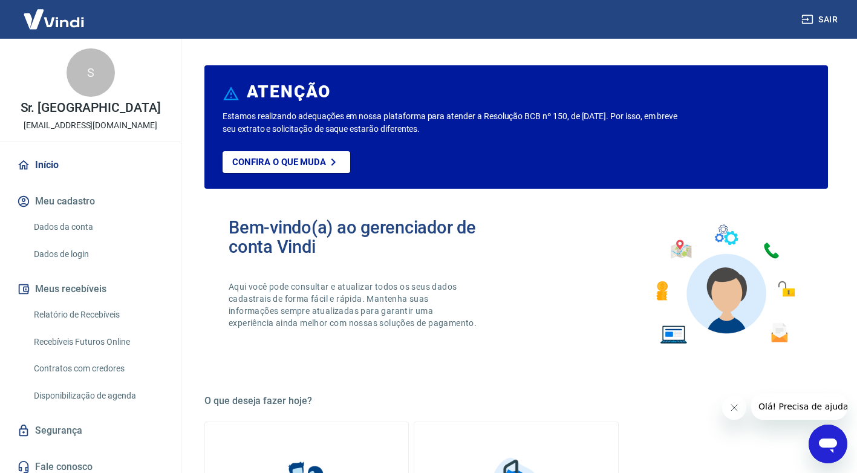  Describe the element at coordinates (91, 73) in the screenshot. I see `div: S` at that location.